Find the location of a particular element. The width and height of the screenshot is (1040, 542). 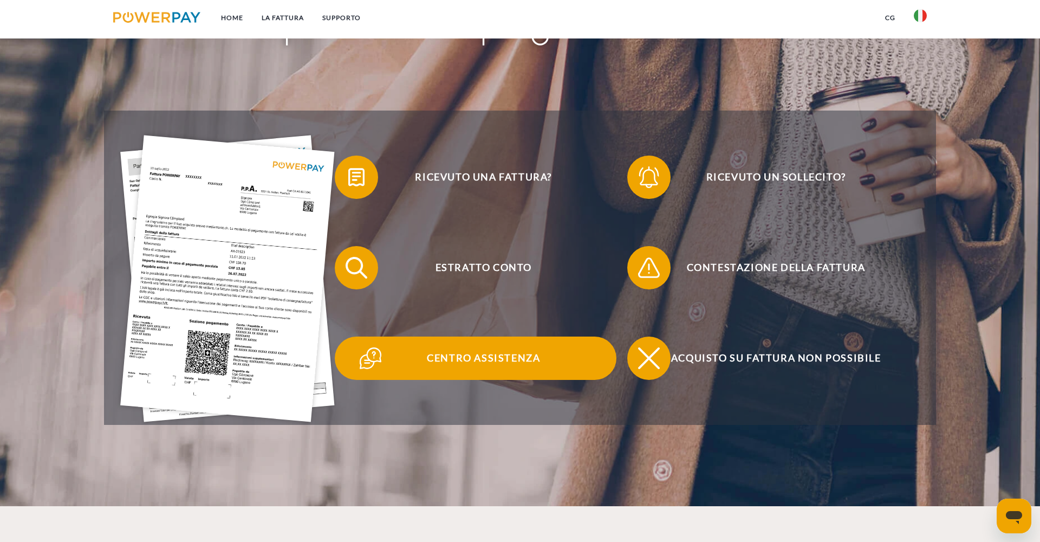

span: Ricevuto una fattura? is located at coordinates (484, 177).